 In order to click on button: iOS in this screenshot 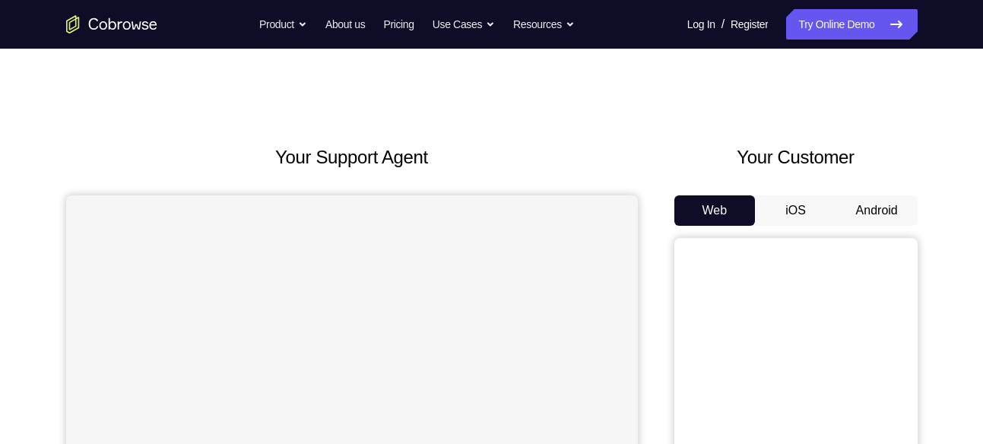, I will do `click(795, 211)`.